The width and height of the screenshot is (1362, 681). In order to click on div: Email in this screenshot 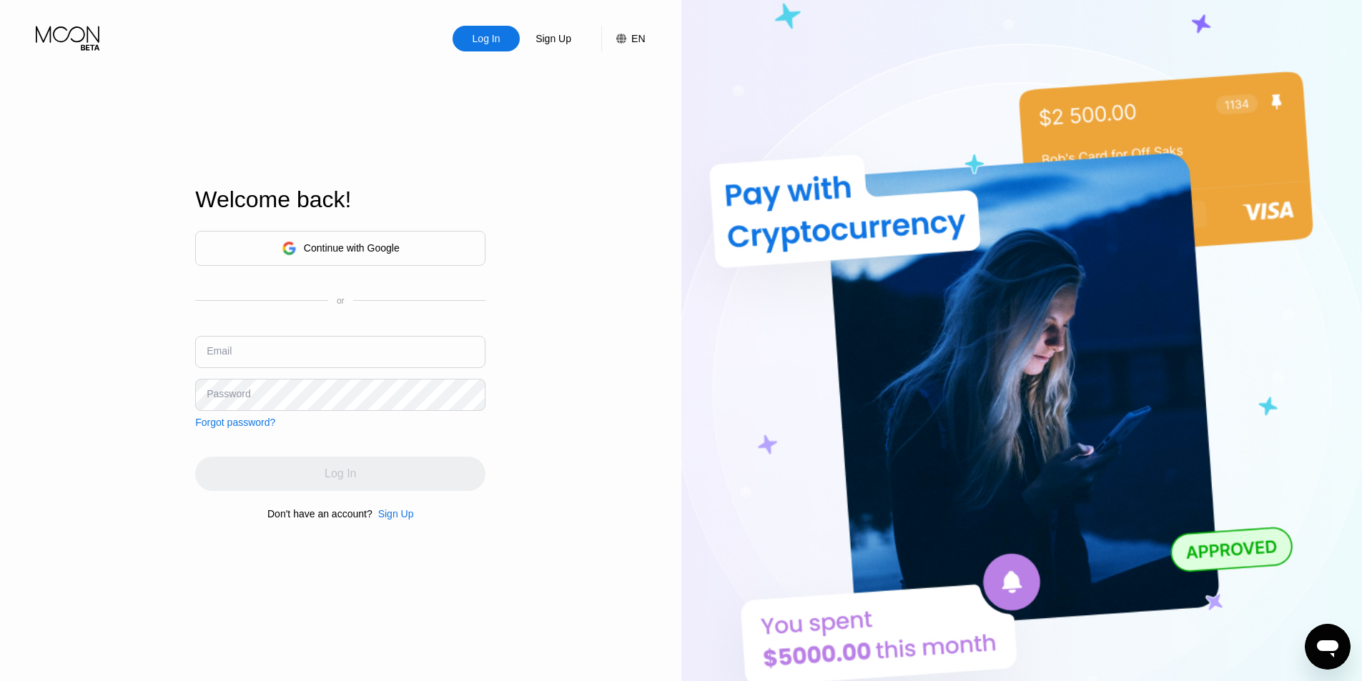, I will do `click(219, 351)`.